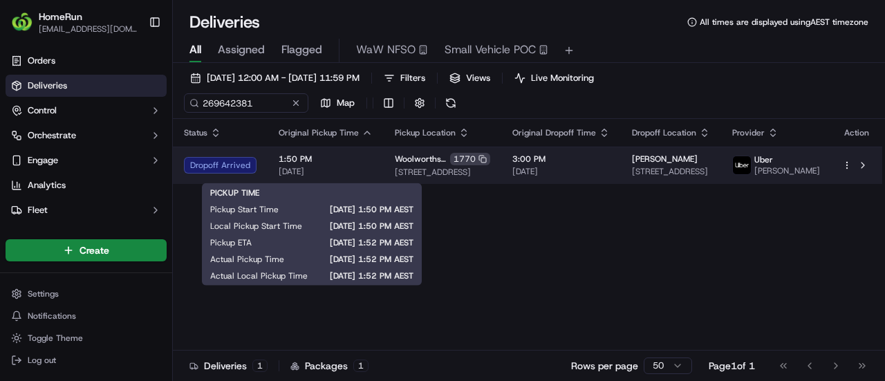 The height and width of the screenshot is (381, 885). I want to click on div: Packages, so click(329, 366).